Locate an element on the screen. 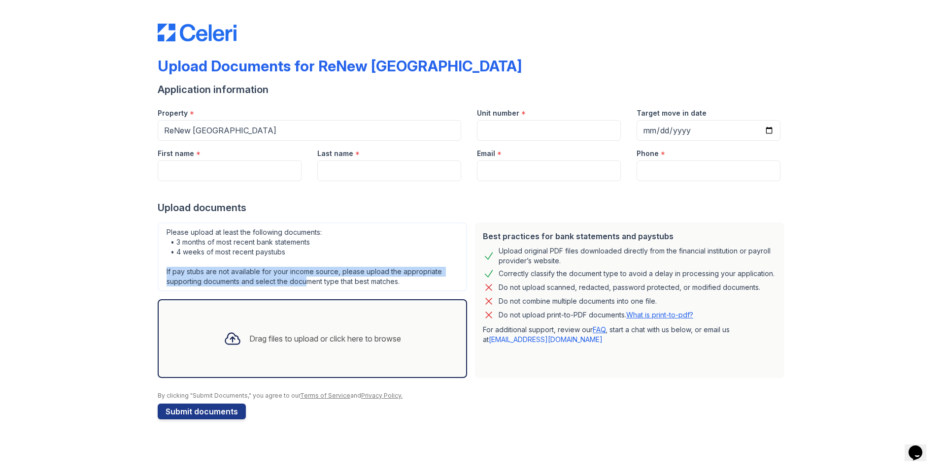  a: Privacy Policy. is located at coordinates (382, 396).